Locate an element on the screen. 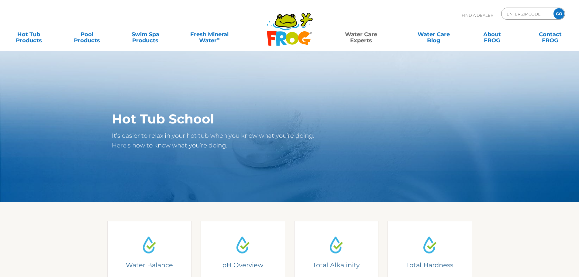 The width and height of the screenshot is (579, 277). a: Hot TubProducts is located at coordinates (29, 34).